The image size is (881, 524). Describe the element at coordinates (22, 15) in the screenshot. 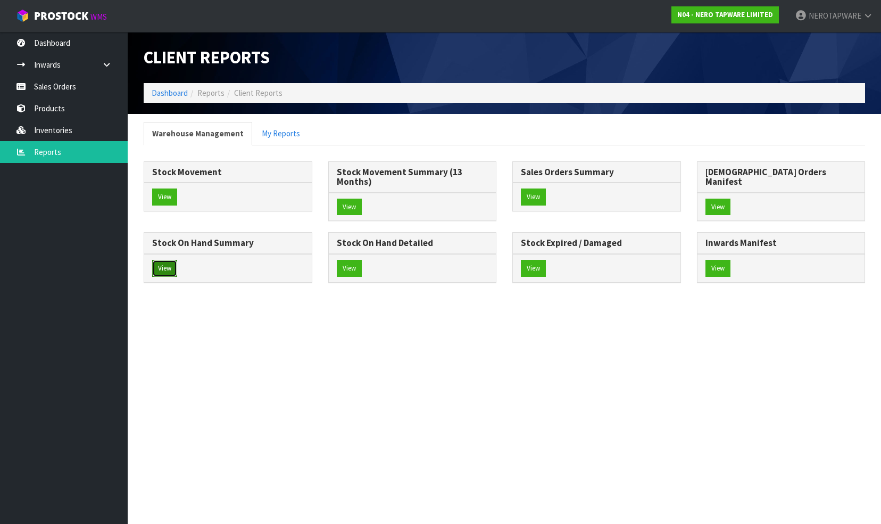

I see `img: cube-alt.png` at that location.